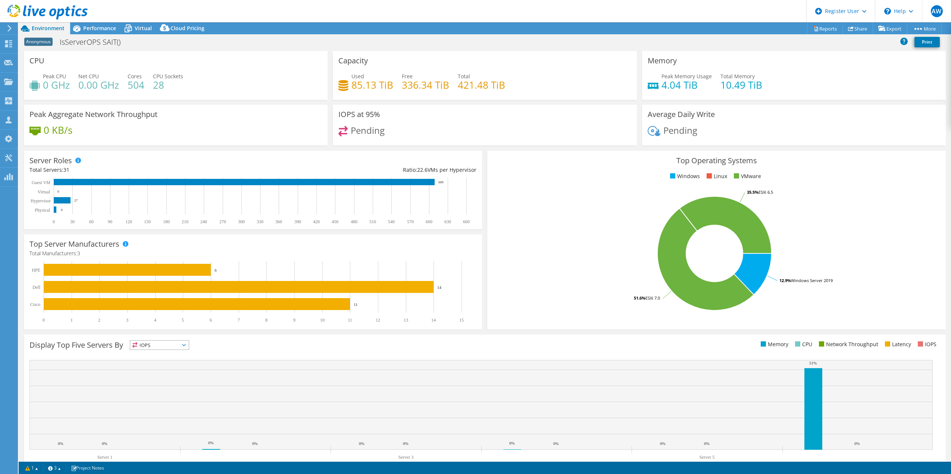 This screenshot has width=951, height=474. I want to click on text: 540, so click(391, 222).